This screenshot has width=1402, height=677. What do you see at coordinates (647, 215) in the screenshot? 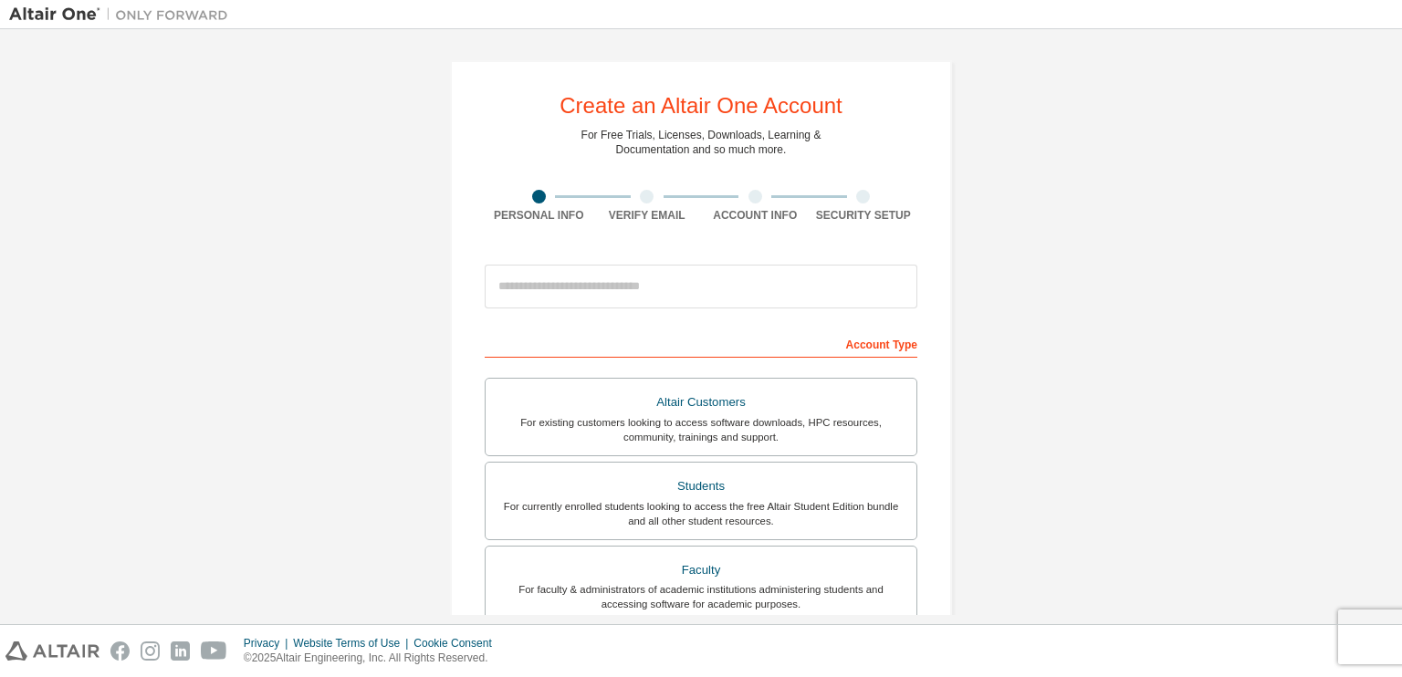
I see `div: Verify Email` at bounding box center [647, 215].